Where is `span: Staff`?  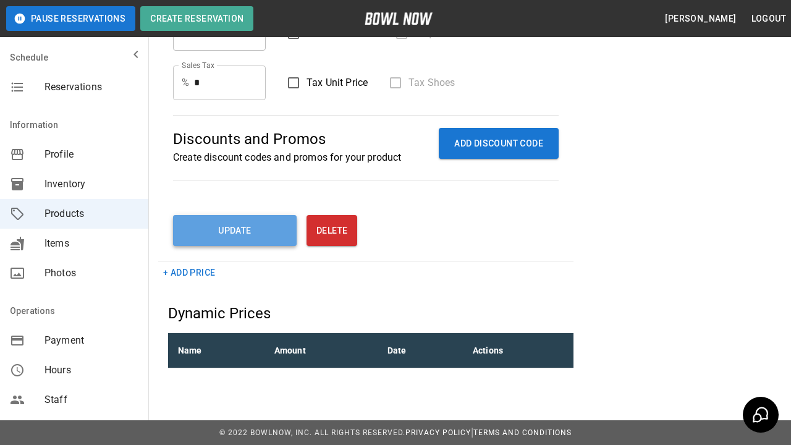 span: Staff is located at coordinates (91, 400).